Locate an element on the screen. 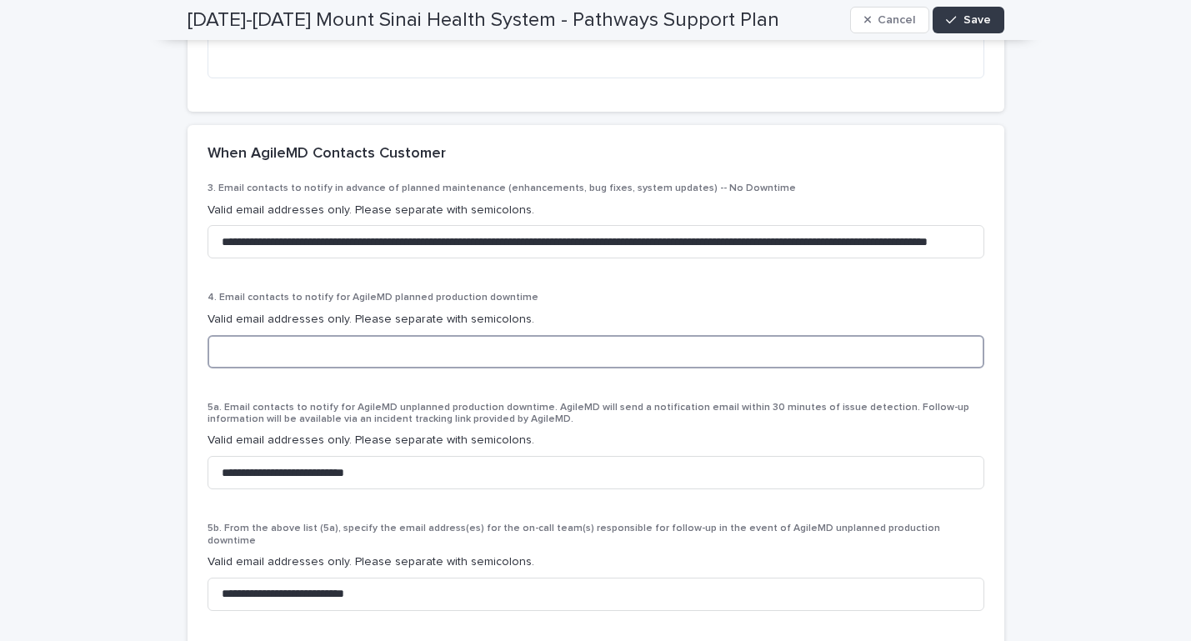 Image resolution: width=1191 pixels, height=641 pixels. span: Cancel is located at coordinates (896, 20).